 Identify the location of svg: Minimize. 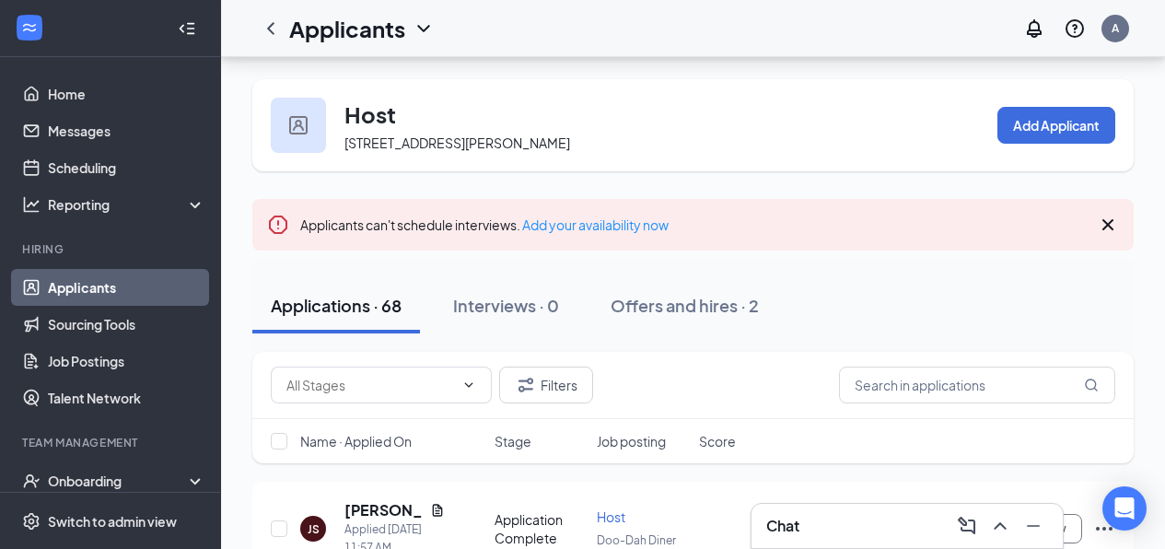
(1033, 526).